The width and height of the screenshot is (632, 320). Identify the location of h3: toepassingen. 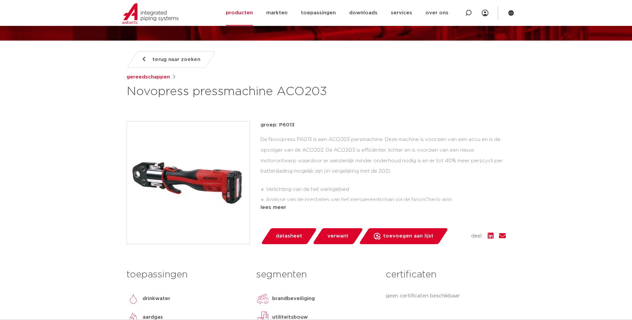
(186, 275).